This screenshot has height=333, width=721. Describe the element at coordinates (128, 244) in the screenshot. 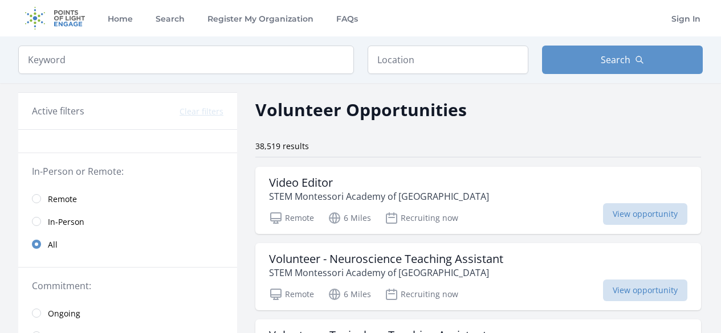

I see `a: All` at that location.